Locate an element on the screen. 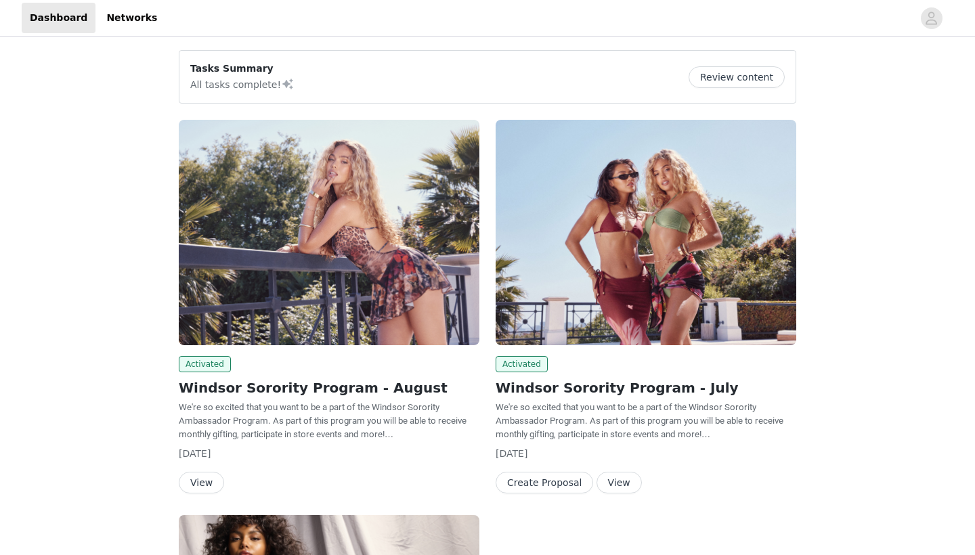 The width and height of the screenshot is (975, 555). a: Networks is located at coordinates (131, 18).